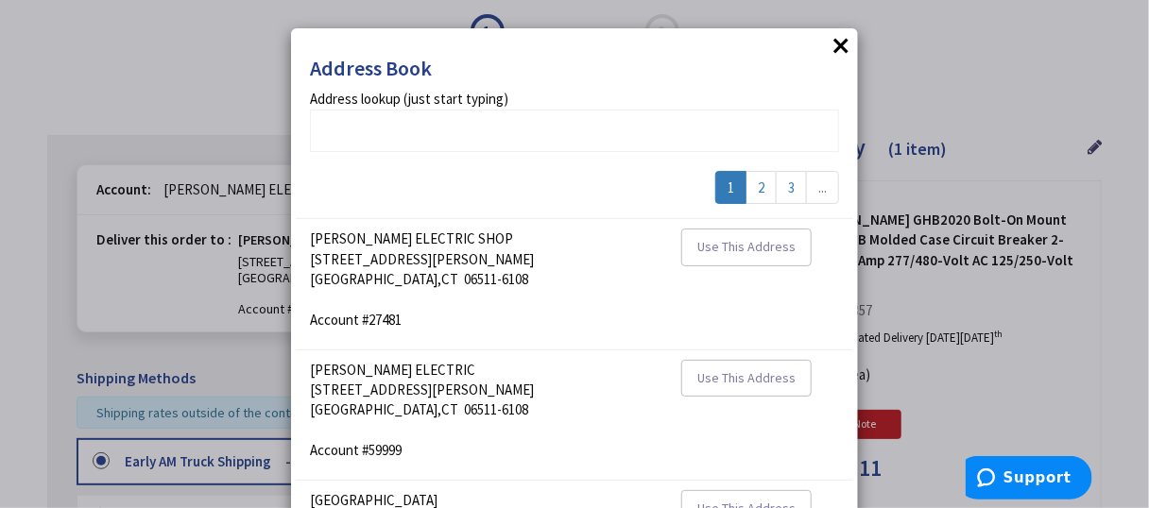  I want to click on a: 1, so click(730, 187).